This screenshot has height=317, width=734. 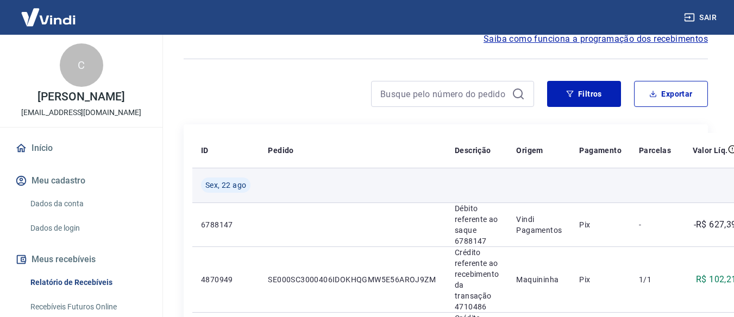 I want to click on a: Início, so click(x=81, y=148).